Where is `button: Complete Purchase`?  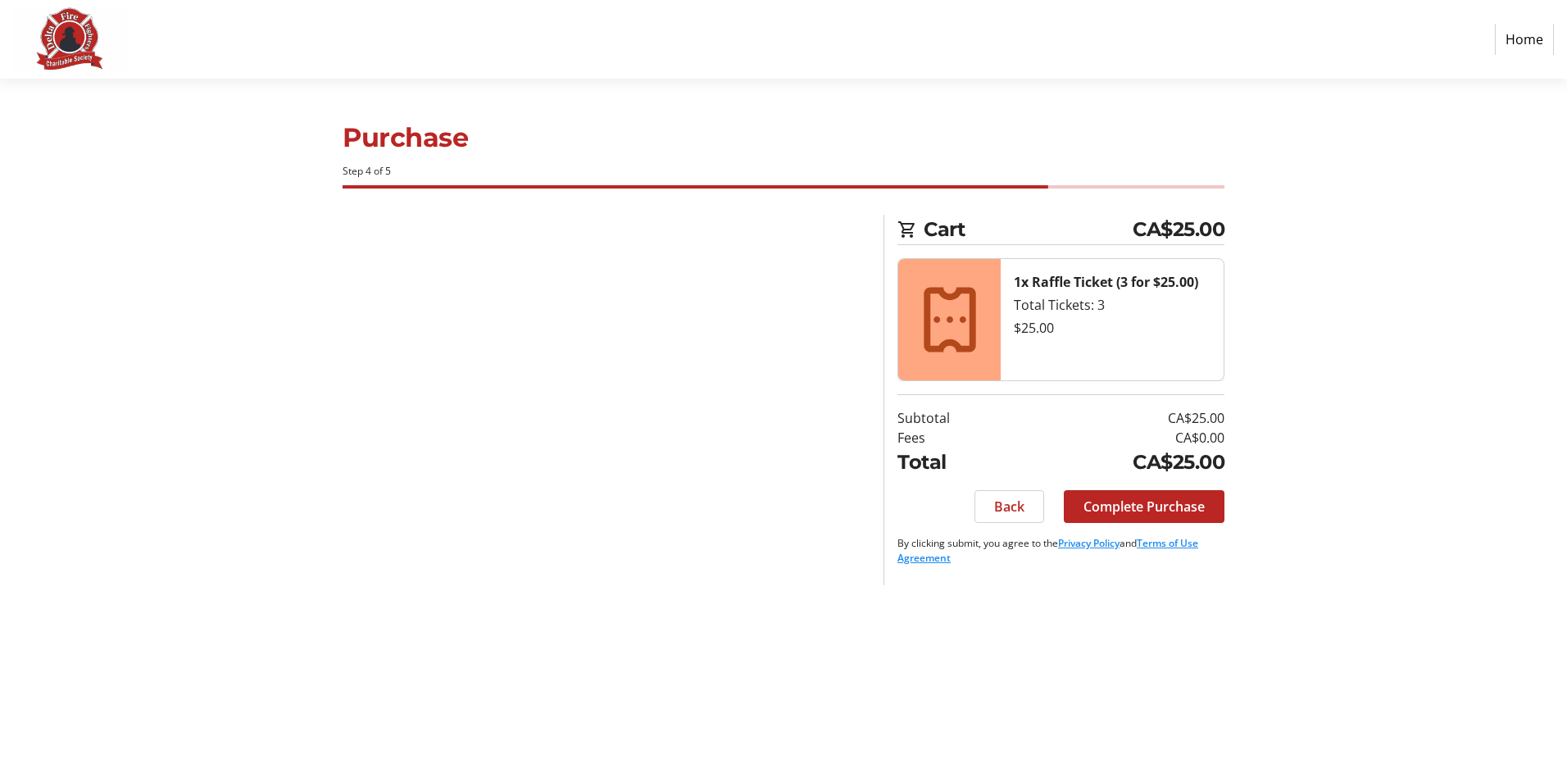 button: Complete Purchase is located at coordinates (1144, 507).